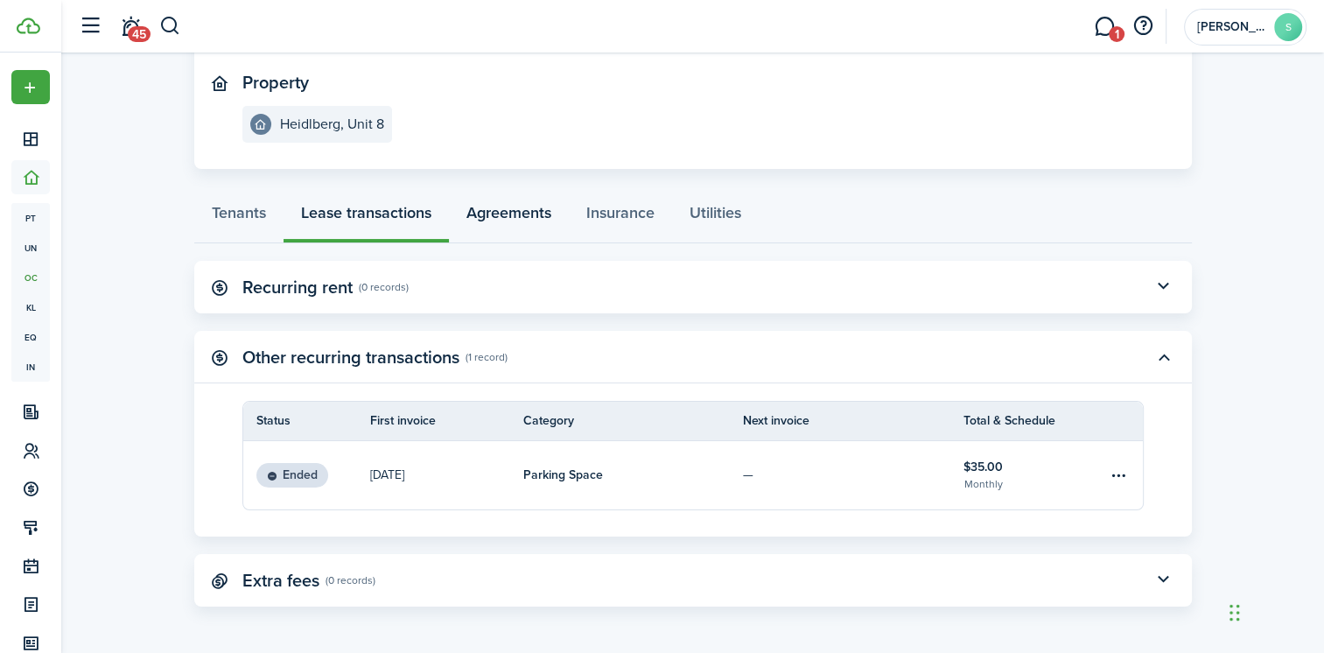 This screenshot has width=1324, height=653. I want to click on img: TenantCloud, so click(28, 25).